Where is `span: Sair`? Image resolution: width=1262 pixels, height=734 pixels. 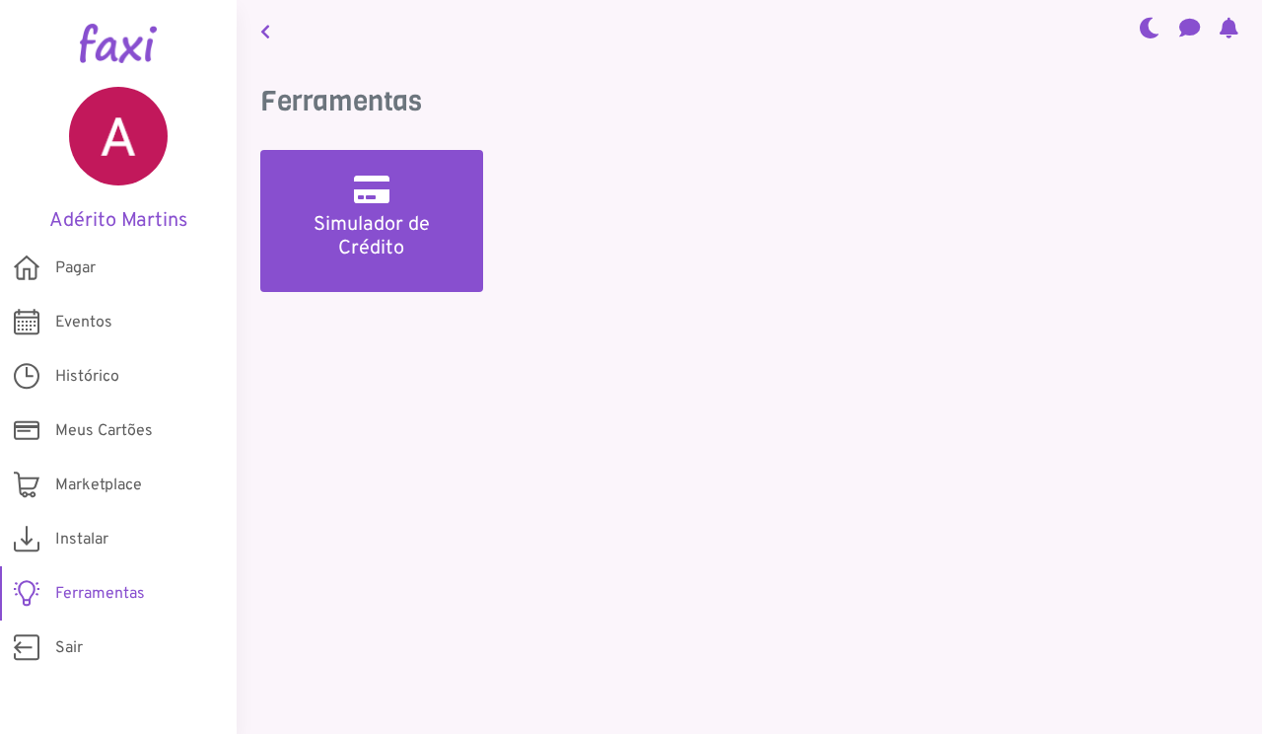
span: Sair is located at coordinates (69, 648).